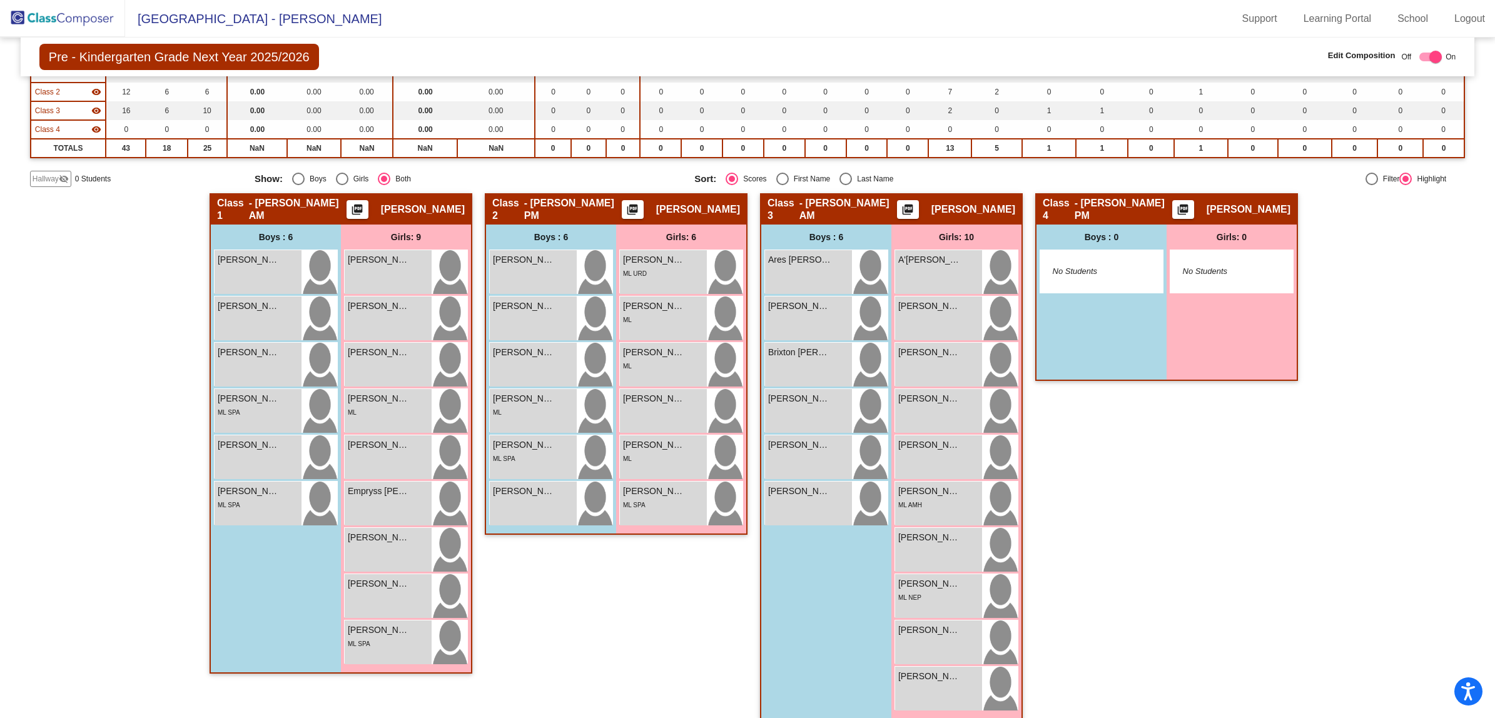 This screenshot has height=718, width=1495. What do you see at coordinates (909, 597) in the screenshot?
I see `span: ML NEP` at bounding box center [909, 597].